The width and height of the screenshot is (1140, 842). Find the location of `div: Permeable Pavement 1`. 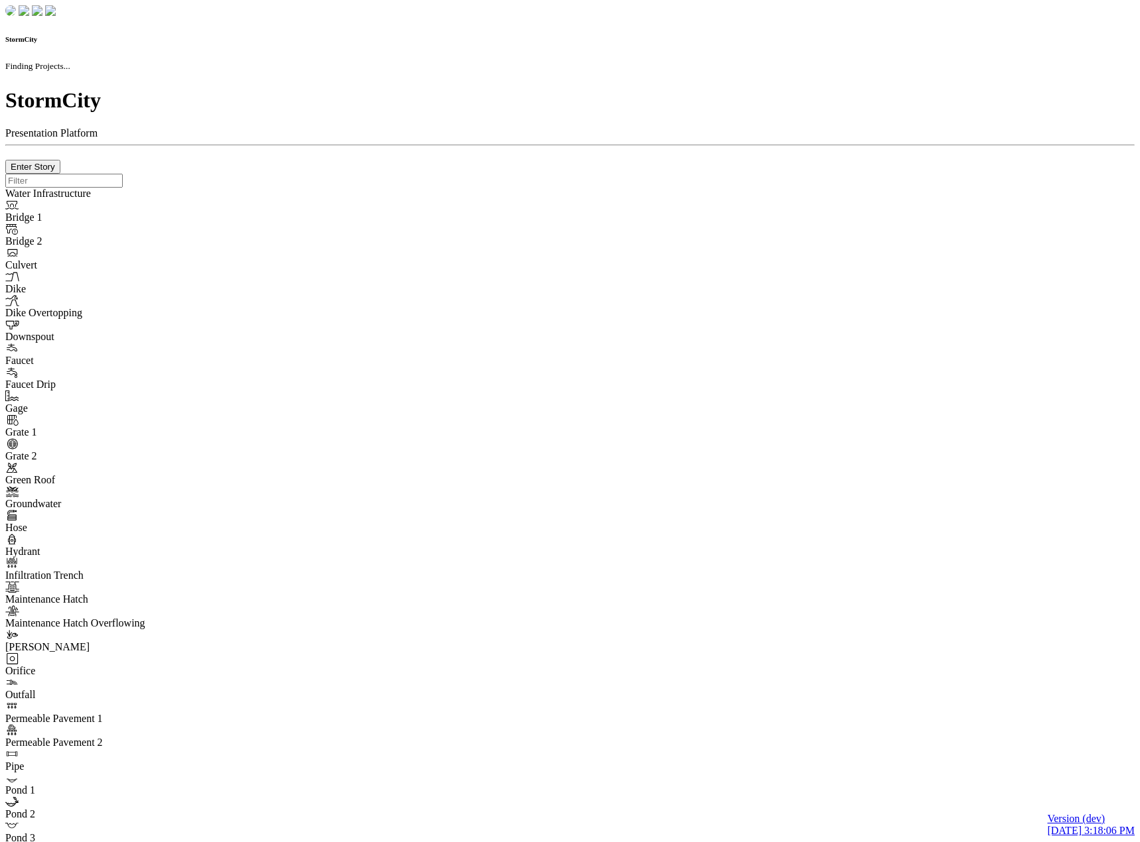

div: Permeable Pavement 1 is located at coordinates (96, 719).